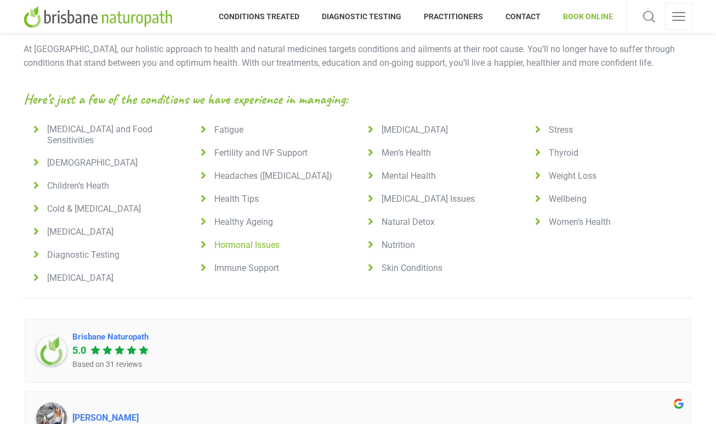 This screenshot has width=716, height=424. Describe the element at coordinates (265, 16) in the screenshot. I see `span: CONDITIONS TREATED` at that location.